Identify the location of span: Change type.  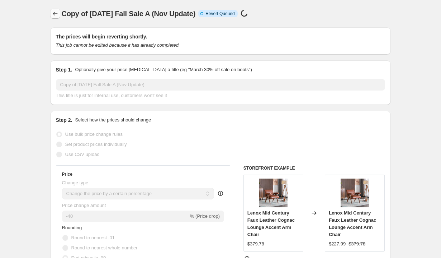
(75, 182).